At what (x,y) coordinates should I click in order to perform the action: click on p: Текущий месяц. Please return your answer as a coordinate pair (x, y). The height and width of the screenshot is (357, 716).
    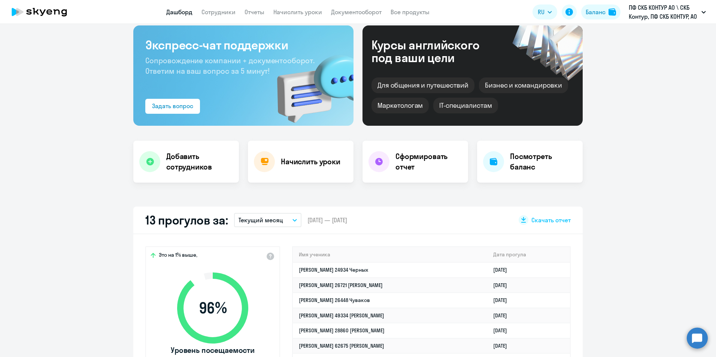
    Looking at the image, I should click on (261, 220).